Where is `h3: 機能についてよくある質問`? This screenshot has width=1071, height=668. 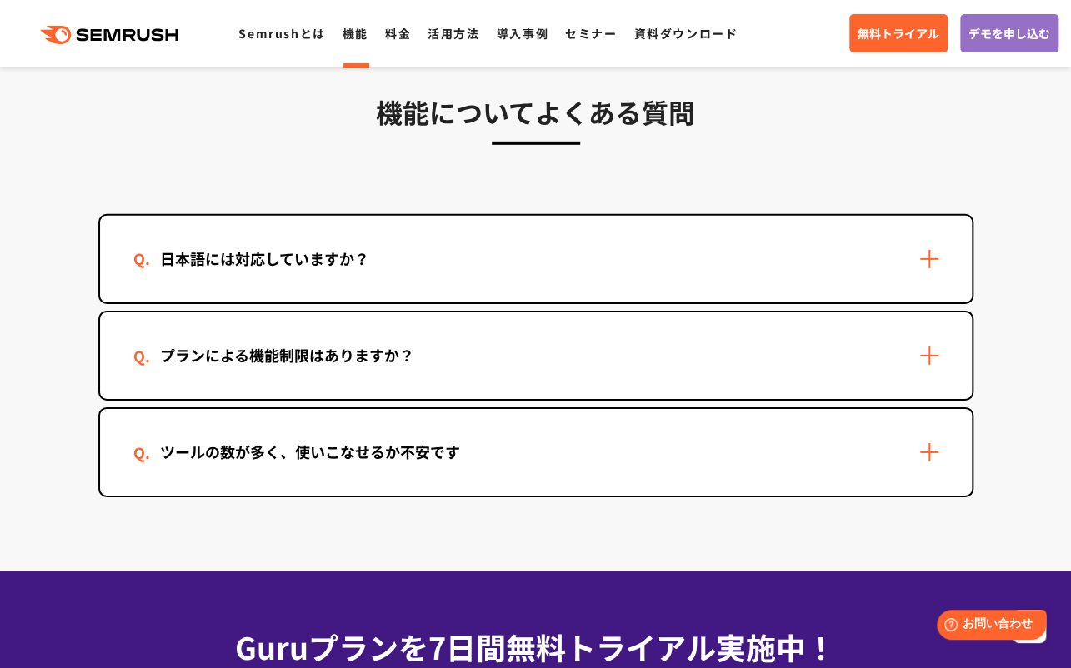
h3: 機能についてよくある質問 is located at coordinates (536, 112).